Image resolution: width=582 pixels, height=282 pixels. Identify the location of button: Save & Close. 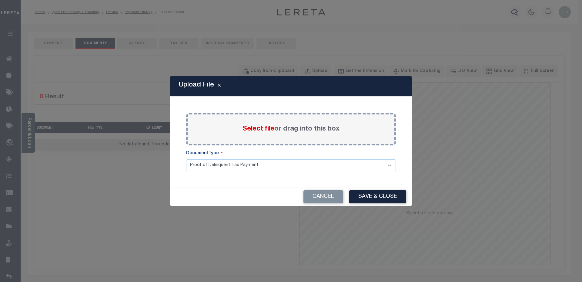
(378, 196).